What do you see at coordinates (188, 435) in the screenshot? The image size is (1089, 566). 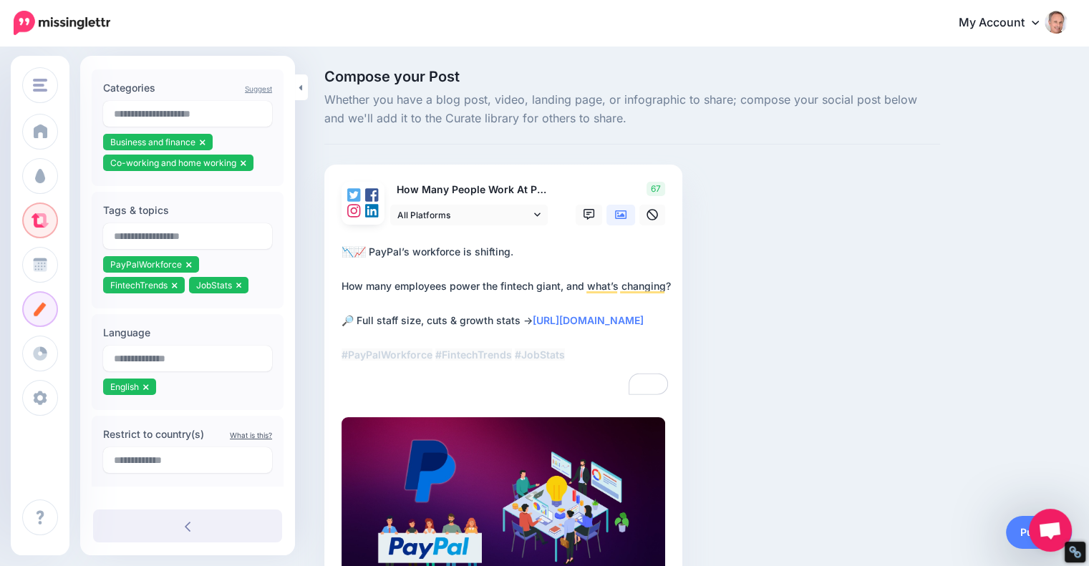 I see `label: Restrict to country(s)` at bounding box center [188, 435].